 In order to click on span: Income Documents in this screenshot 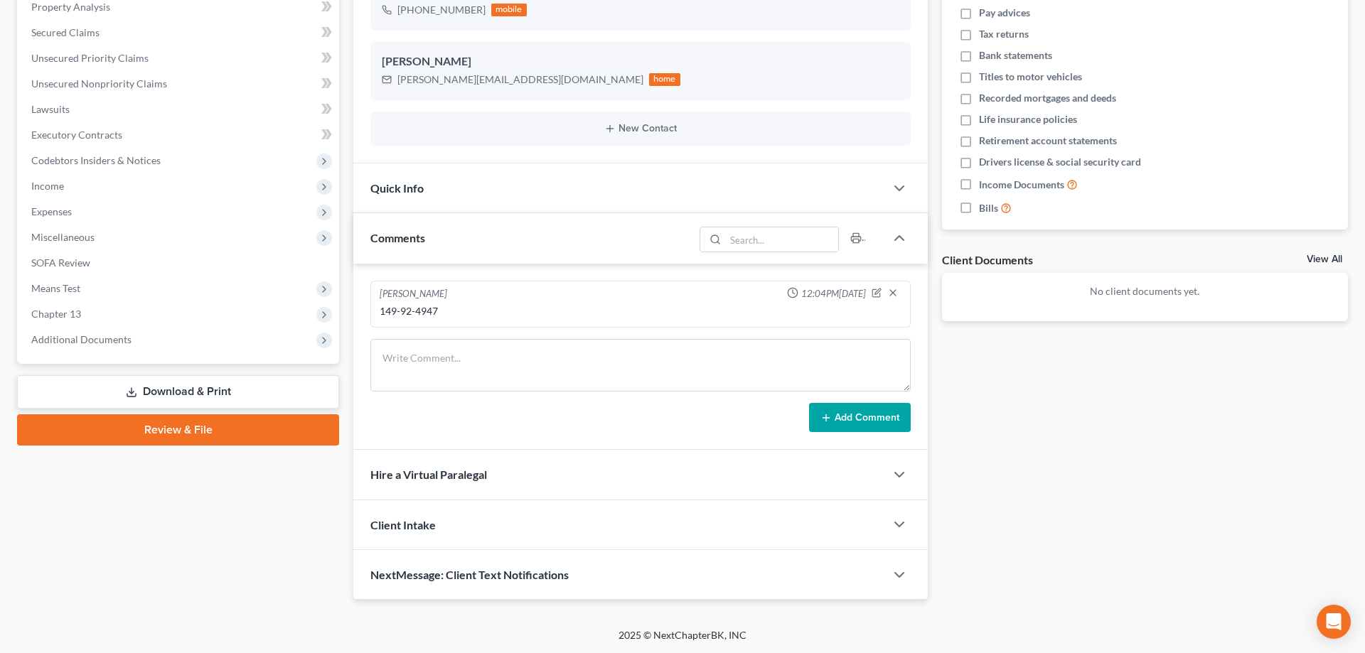, I will do `click(1022, 185)`.